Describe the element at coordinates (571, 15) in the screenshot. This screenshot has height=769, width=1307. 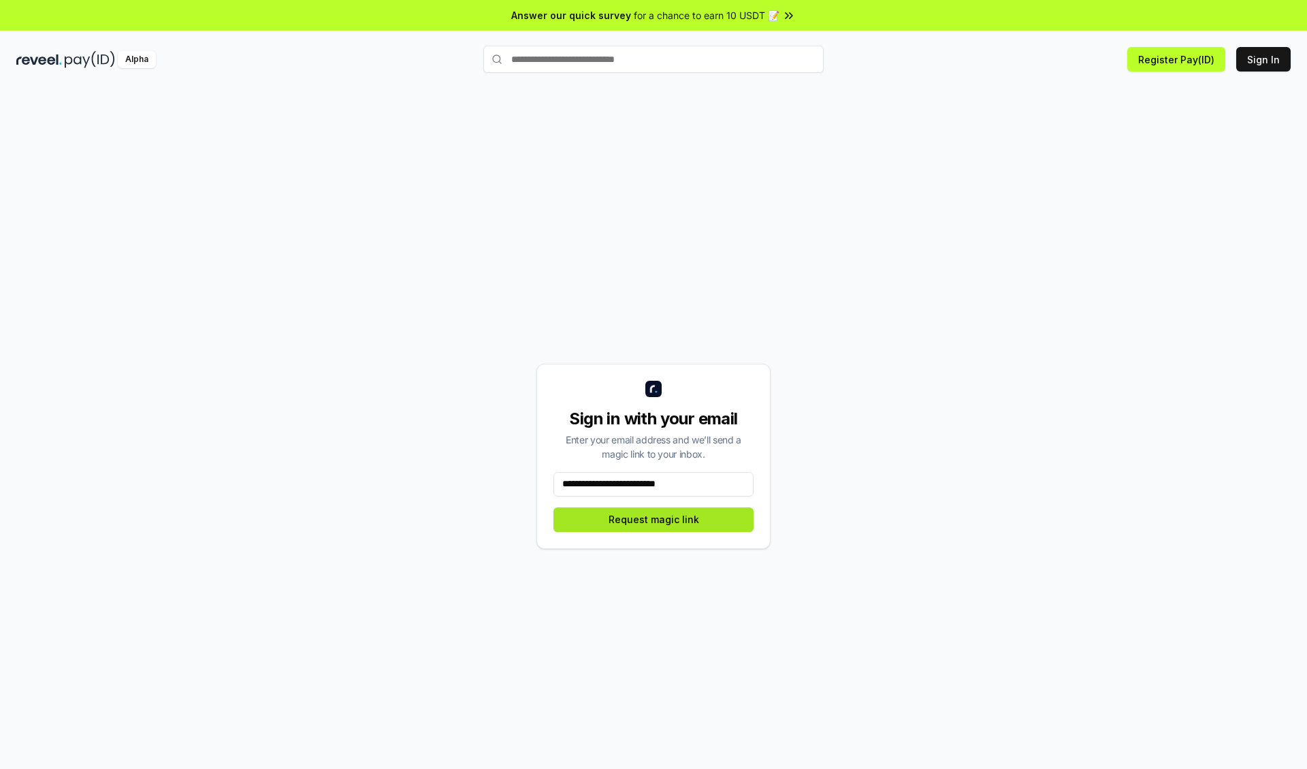
I see `span: Answer our quick survey` at that location.